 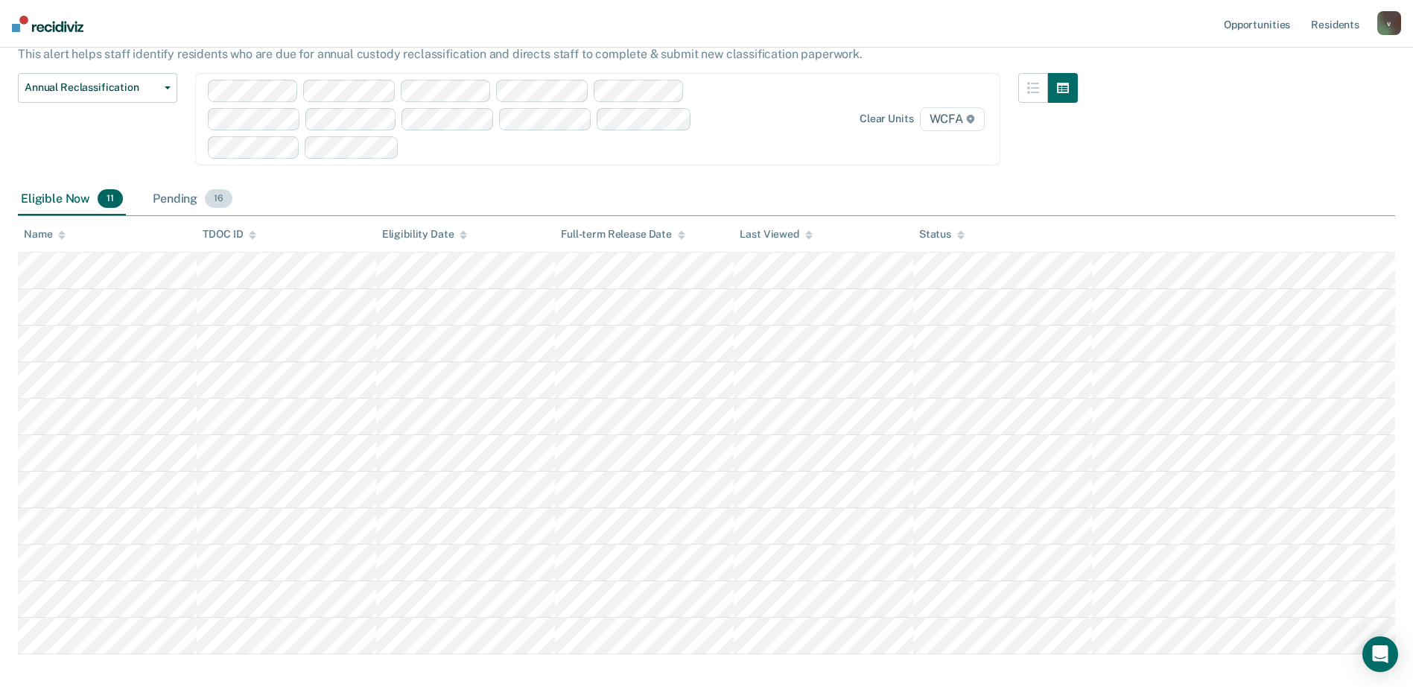 What do you see at coordinates (229, 234) in the screenshot?
I see `div: TDOC ID` at bounding box center [229, 234].